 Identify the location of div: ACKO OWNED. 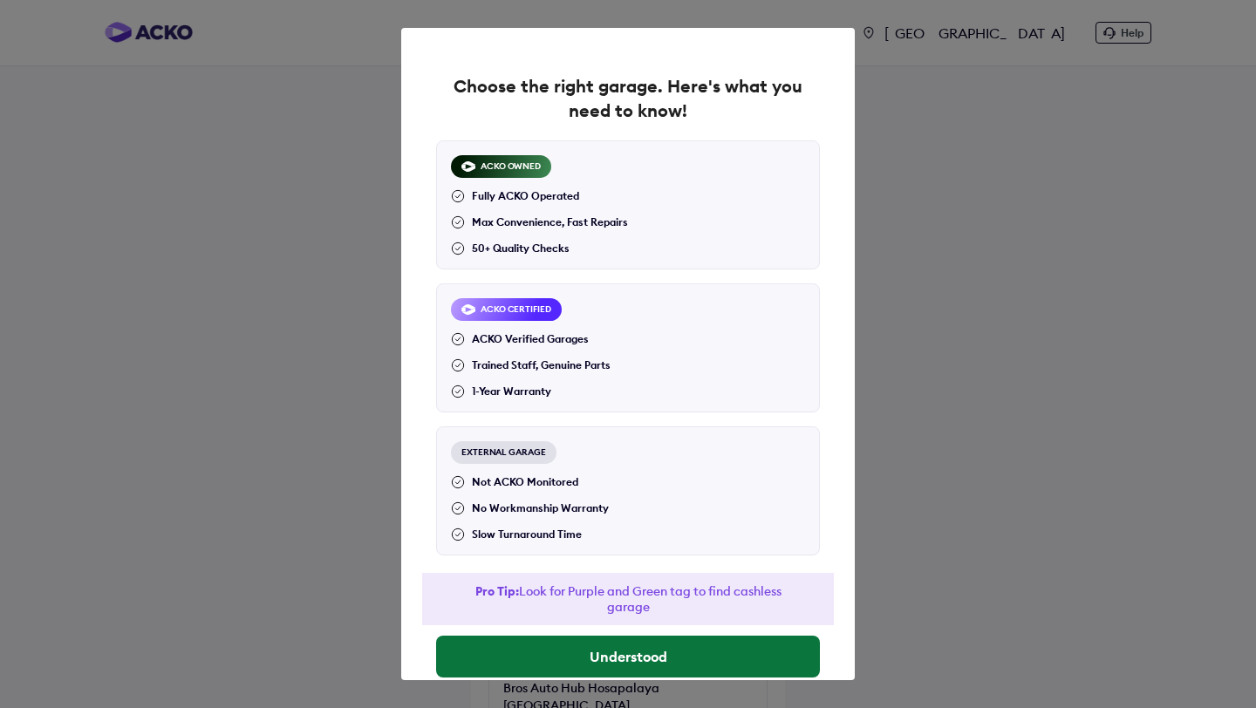
(501, 167).